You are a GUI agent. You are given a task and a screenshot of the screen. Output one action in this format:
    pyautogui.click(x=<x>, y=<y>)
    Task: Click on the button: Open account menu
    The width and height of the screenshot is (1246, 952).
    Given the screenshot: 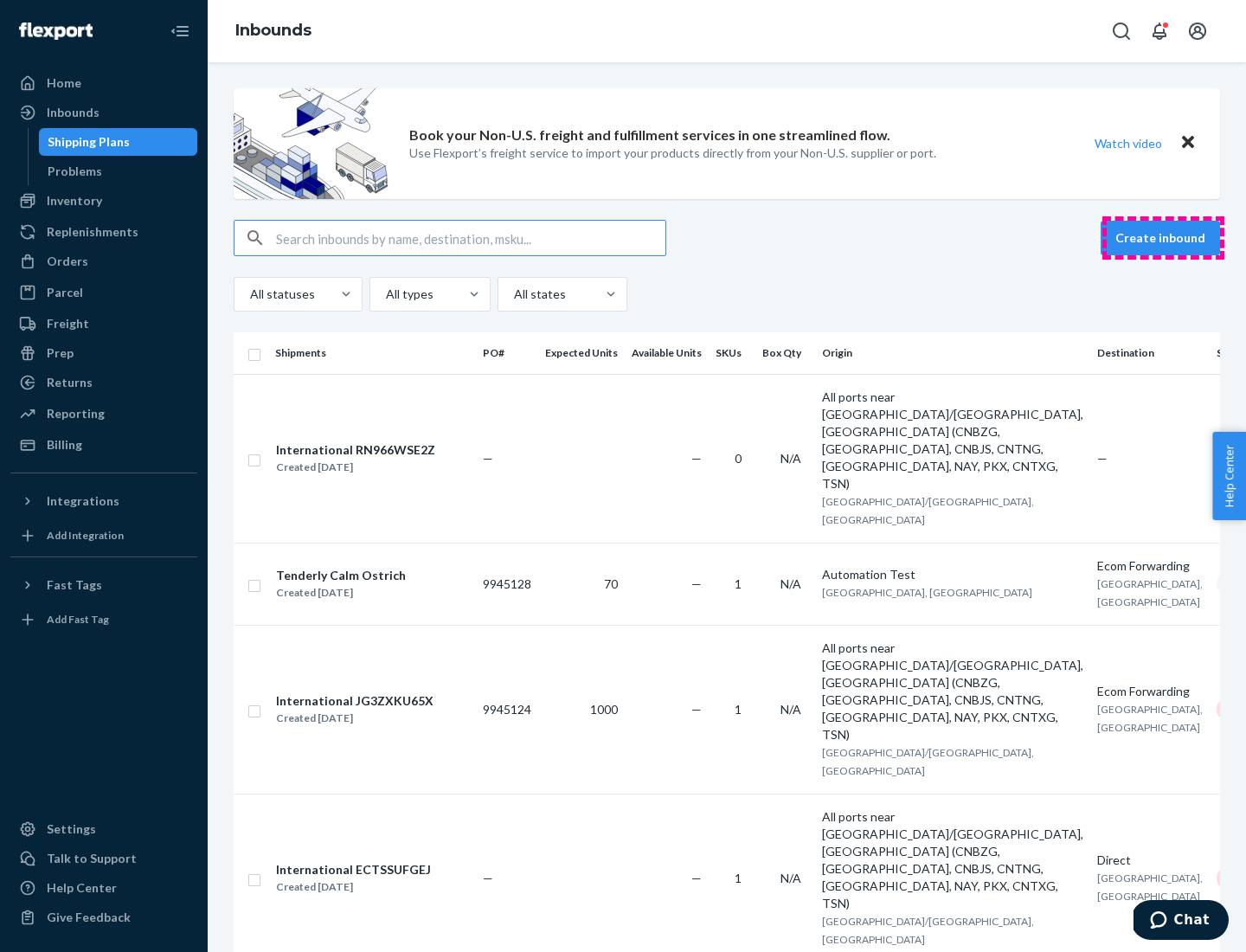 What is the action you would take?
    pyautogui.click(x=1198, y=31)
    